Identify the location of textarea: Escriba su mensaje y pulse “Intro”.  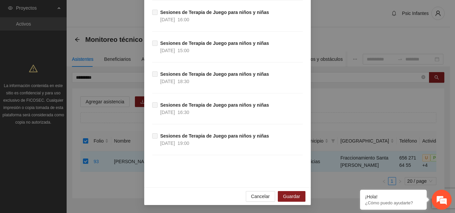
(65, 154).